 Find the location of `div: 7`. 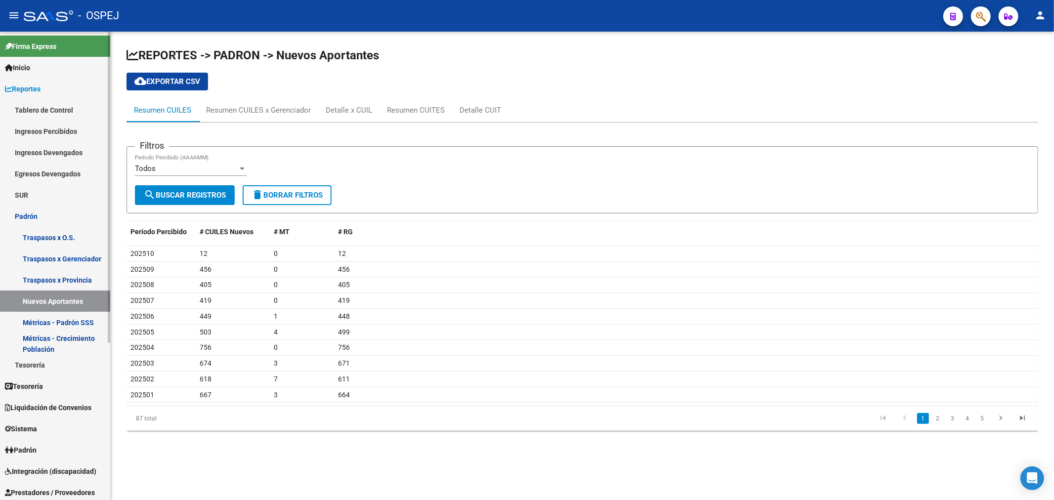

div: 7 is located at coordinates (302, 379).